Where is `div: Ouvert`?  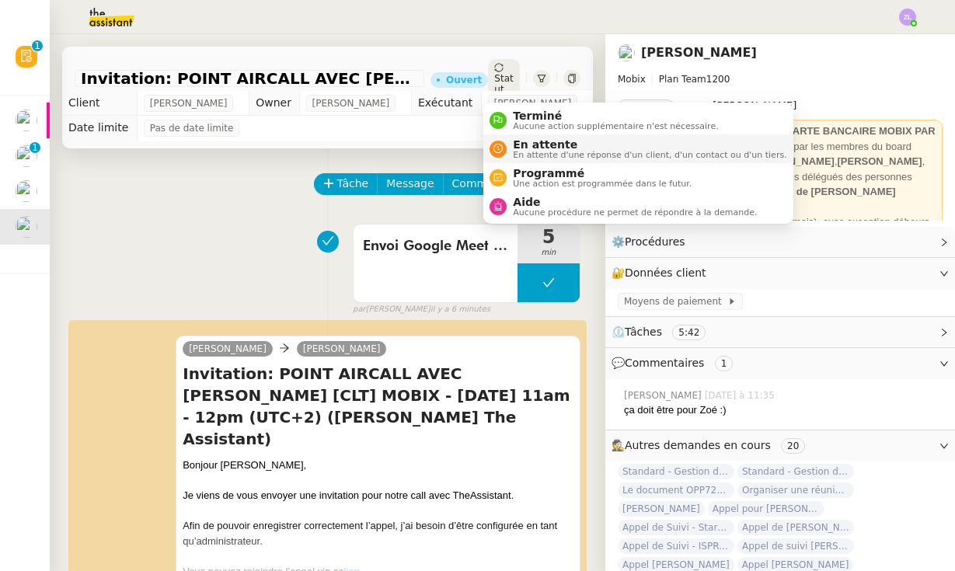
div: Ouvert is located at coordinates (464, 80).